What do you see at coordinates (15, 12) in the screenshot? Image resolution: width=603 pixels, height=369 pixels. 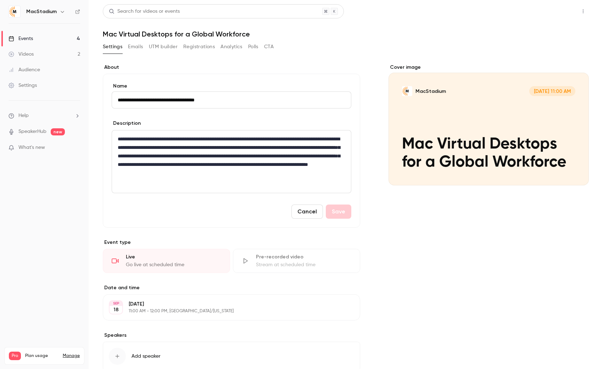 I see `img: MacStadium` at bounding box center [15, 12].